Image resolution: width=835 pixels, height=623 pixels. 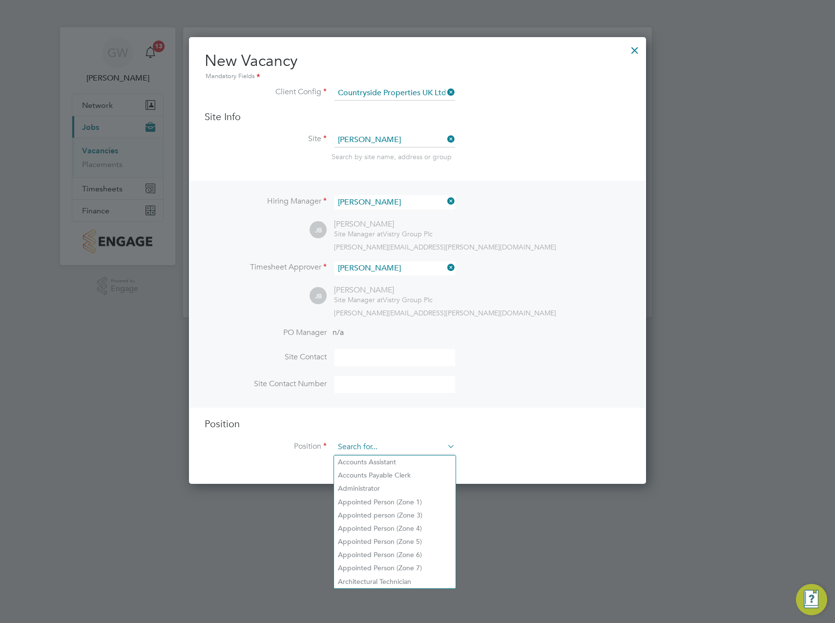 I want to click on li: Appointed person (Zone 3), so click(x=395, y=515).